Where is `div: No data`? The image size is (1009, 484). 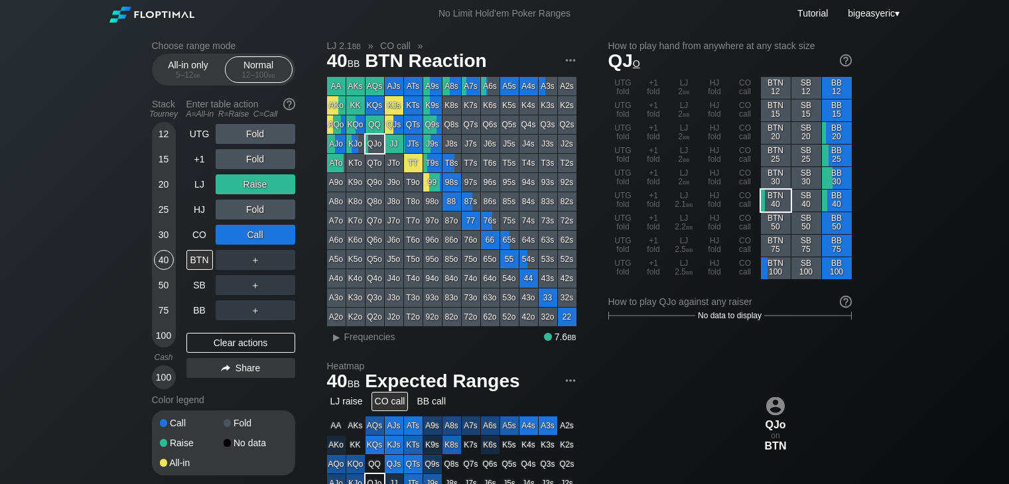 div: No data is located at coordinates (255, 443).